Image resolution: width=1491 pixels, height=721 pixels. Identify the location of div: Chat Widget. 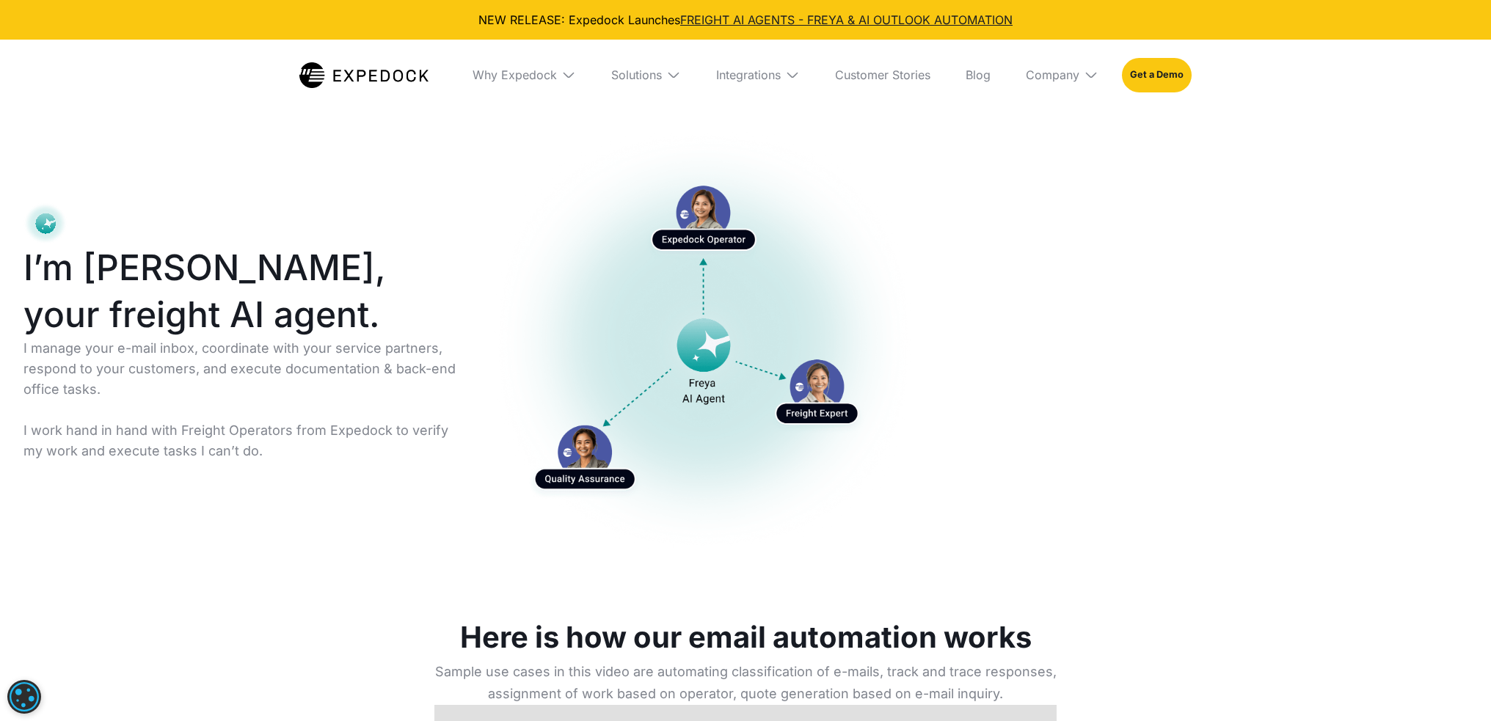
(1368, 642).